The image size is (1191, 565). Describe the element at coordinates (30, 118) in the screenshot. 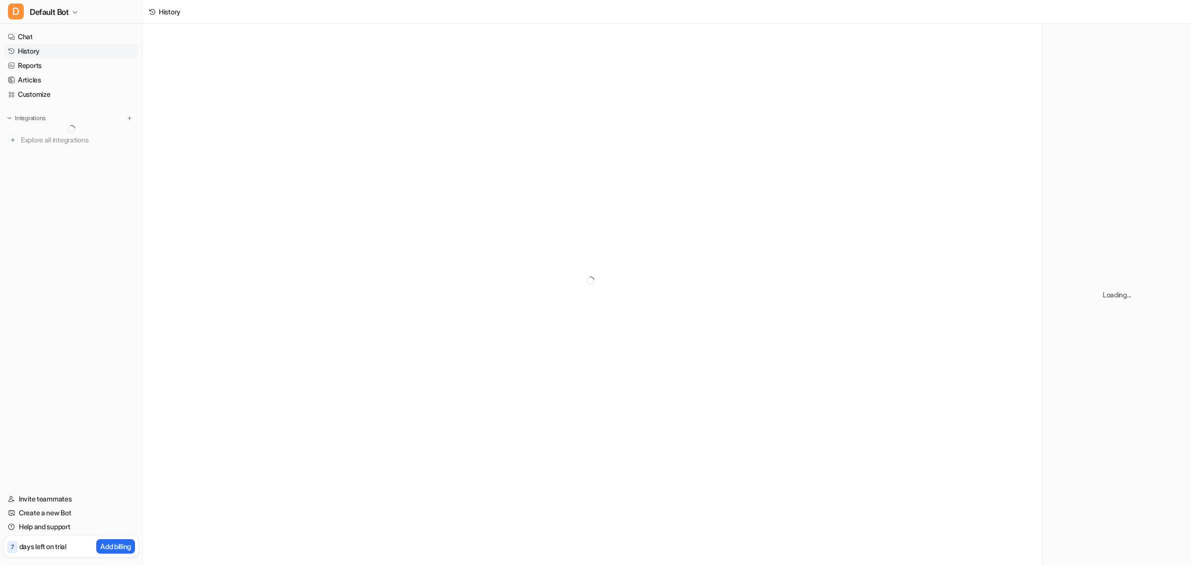

I see `p: Integrations` at that location.